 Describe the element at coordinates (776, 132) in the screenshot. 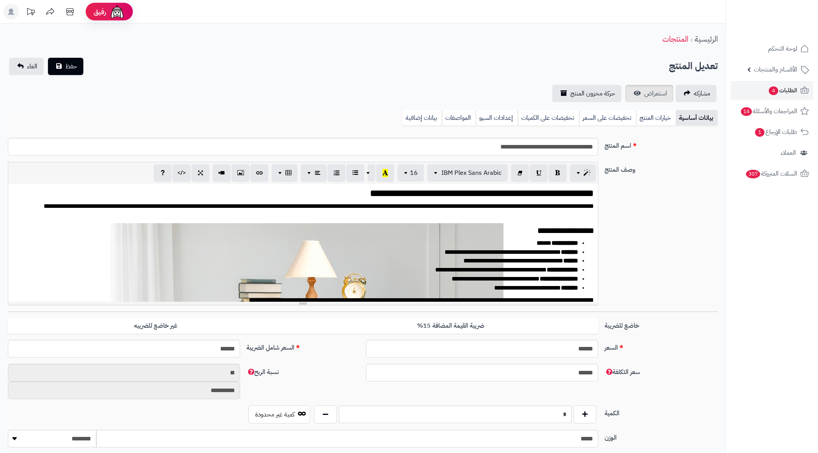

I see `span: طلبات الإرجاع` at that location.